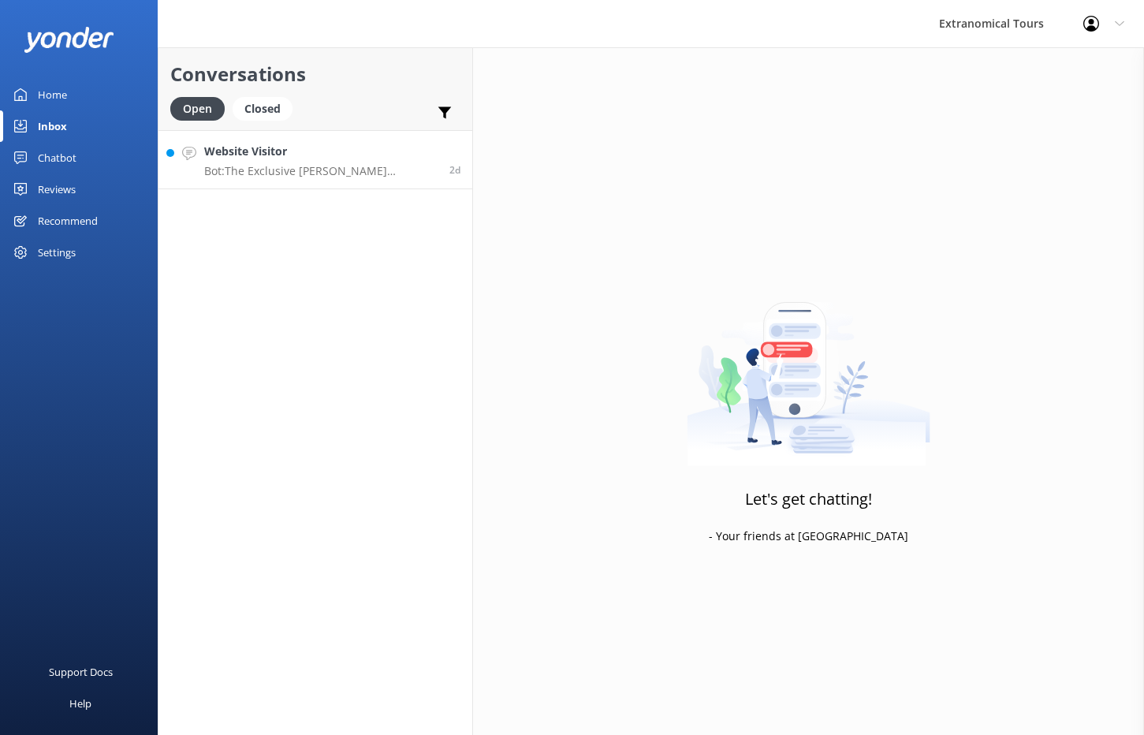  Describe the element at coordinates (52, 126) in the screenshot. I see `div: Inbox` at that location.